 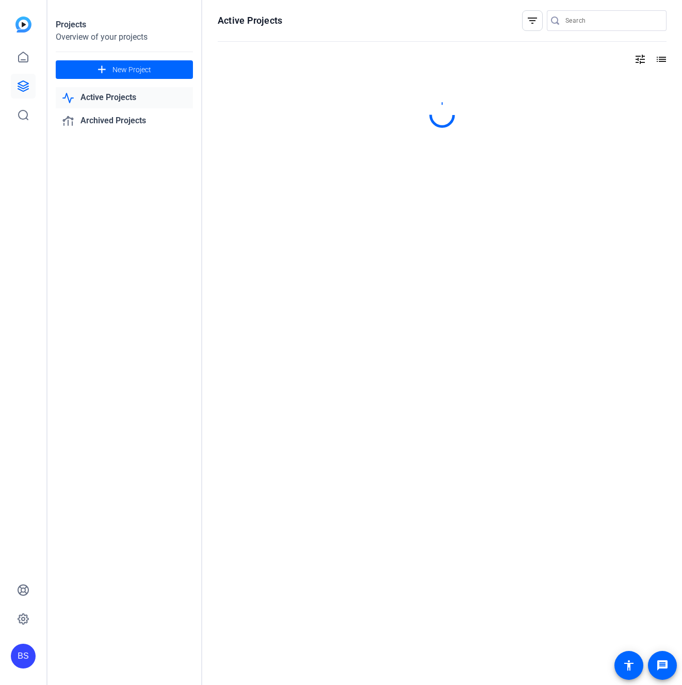 What do you see at coordinates (660, 59) in the screenshot?
I see `mat-icon: list` at bounding box center [660, 59].